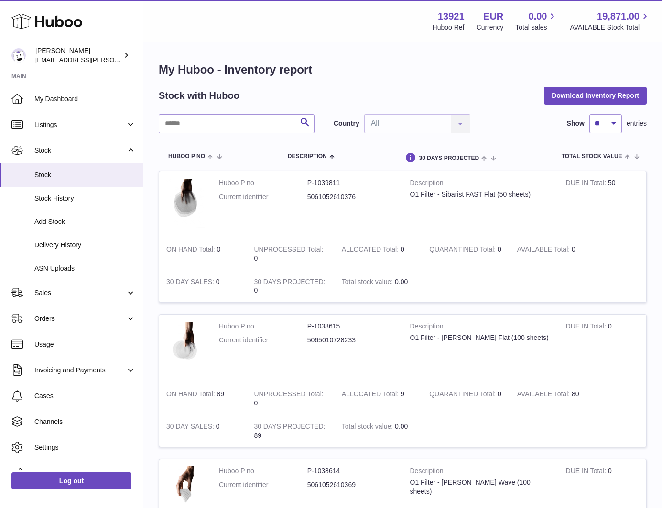 Image resolution: width=662 pixels, height=508 pixels. What do you see at coordinates (481, 194) in the screenshot?
I see `div: O1 Filter - Sibarist FAST Flat (50 sheets)` at bounding box center [481, 194].